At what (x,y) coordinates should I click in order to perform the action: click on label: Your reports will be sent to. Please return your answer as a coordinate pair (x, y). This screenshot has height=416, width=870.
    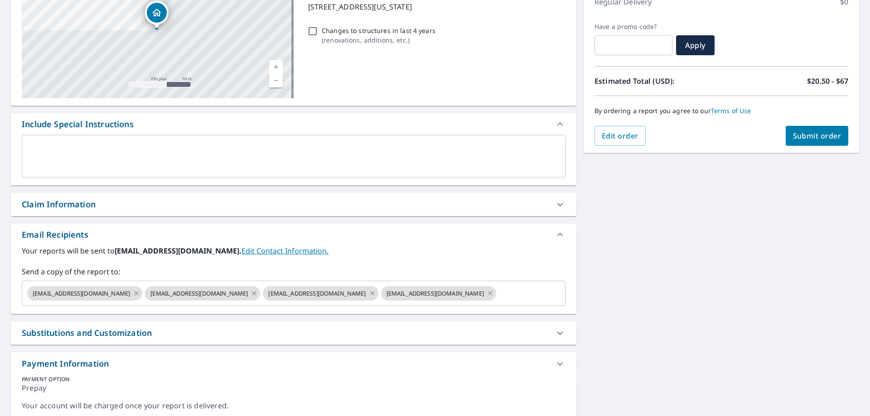
    Looking at the image, I should click on (294, 251).